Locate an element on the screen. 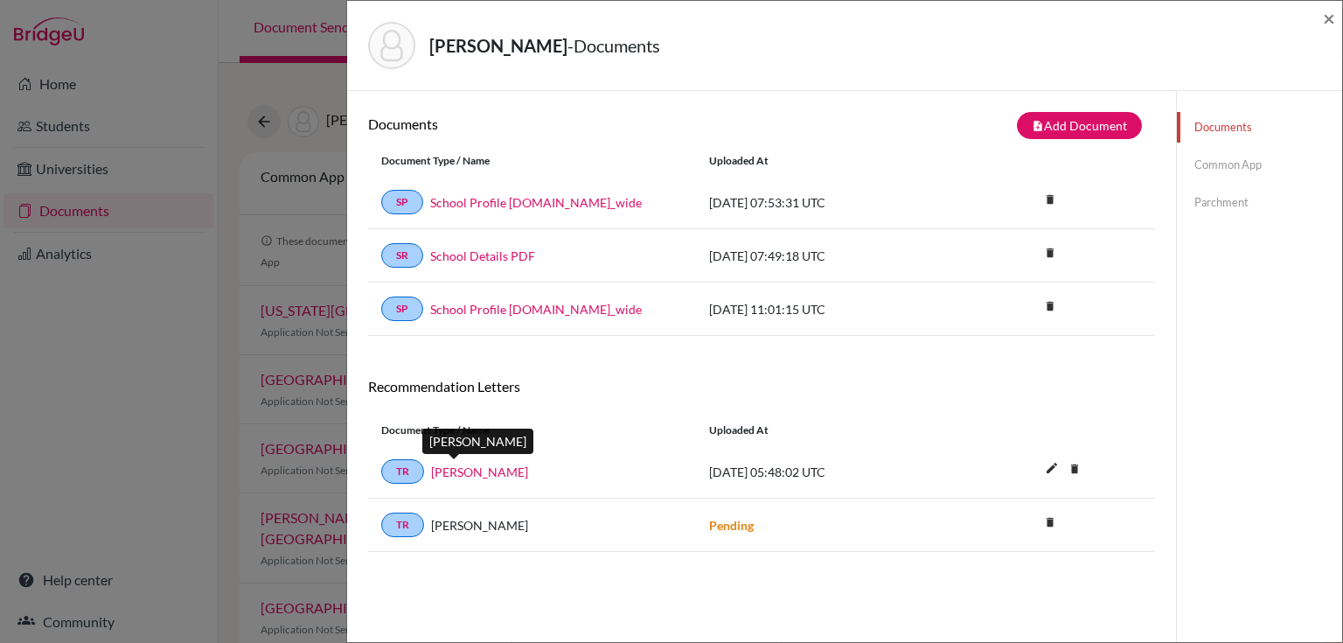 The image size is (1343, 643). button: edit is located at coordinates (1052, 469).